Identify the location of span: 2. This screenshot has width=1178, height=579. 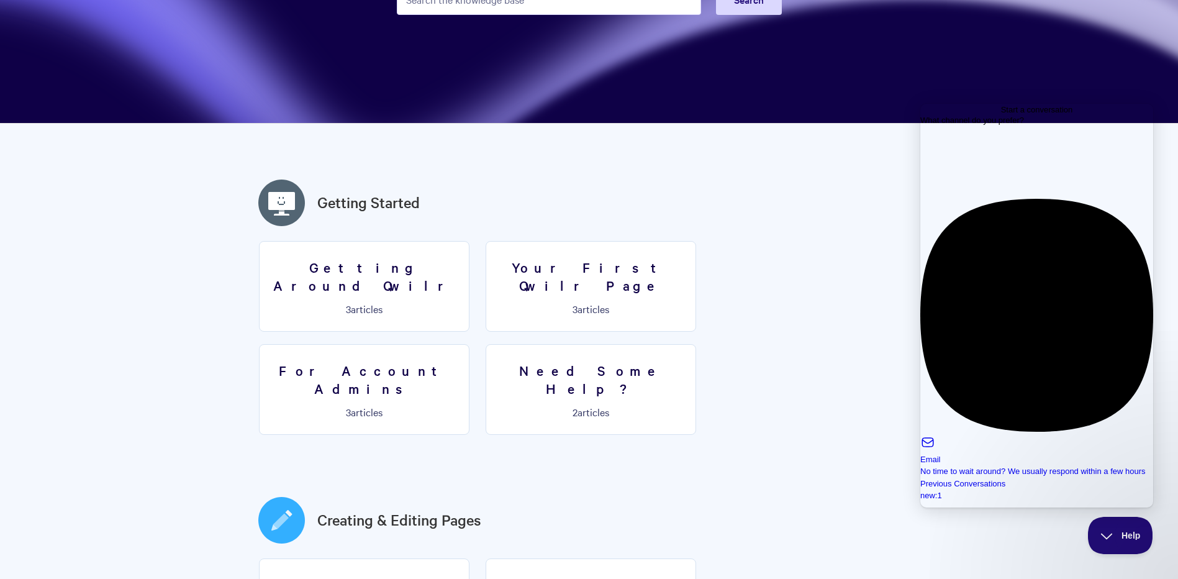
(575, 412).